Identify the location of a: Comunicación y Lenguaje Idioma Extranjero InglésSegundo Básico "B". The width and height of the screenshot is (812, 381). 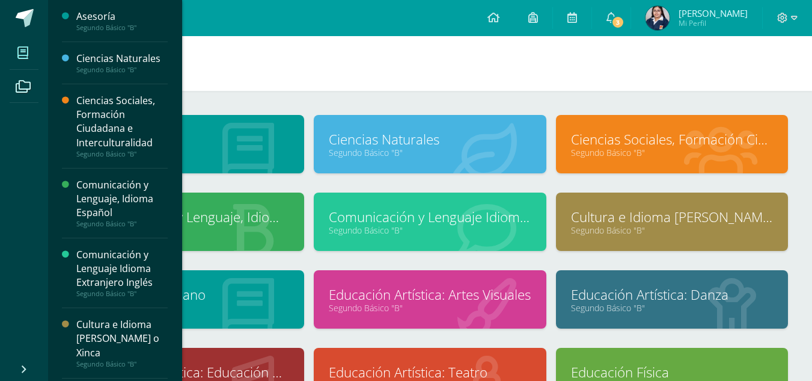
(122, 272).